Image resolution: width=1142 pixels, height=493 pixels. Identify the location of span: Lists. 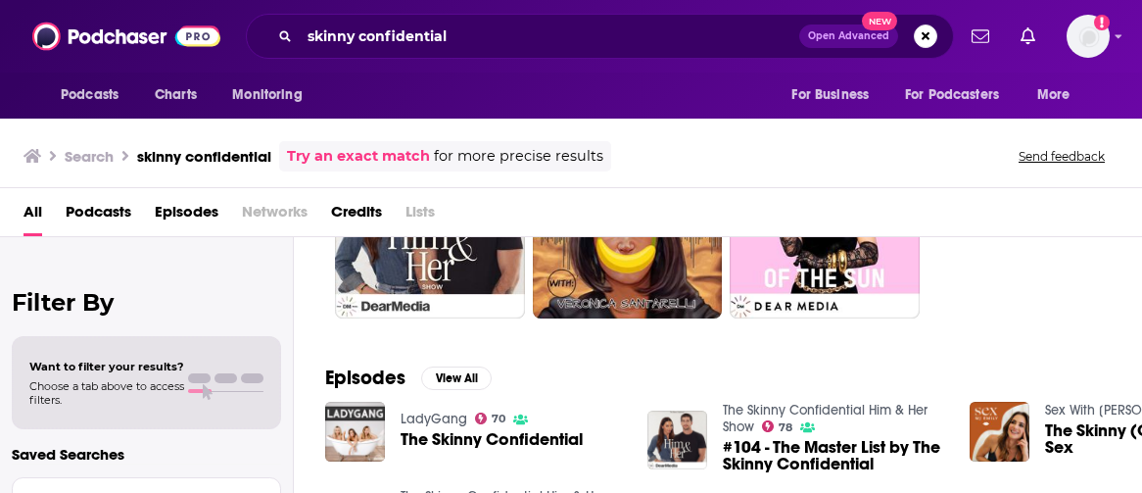
(420, 216).